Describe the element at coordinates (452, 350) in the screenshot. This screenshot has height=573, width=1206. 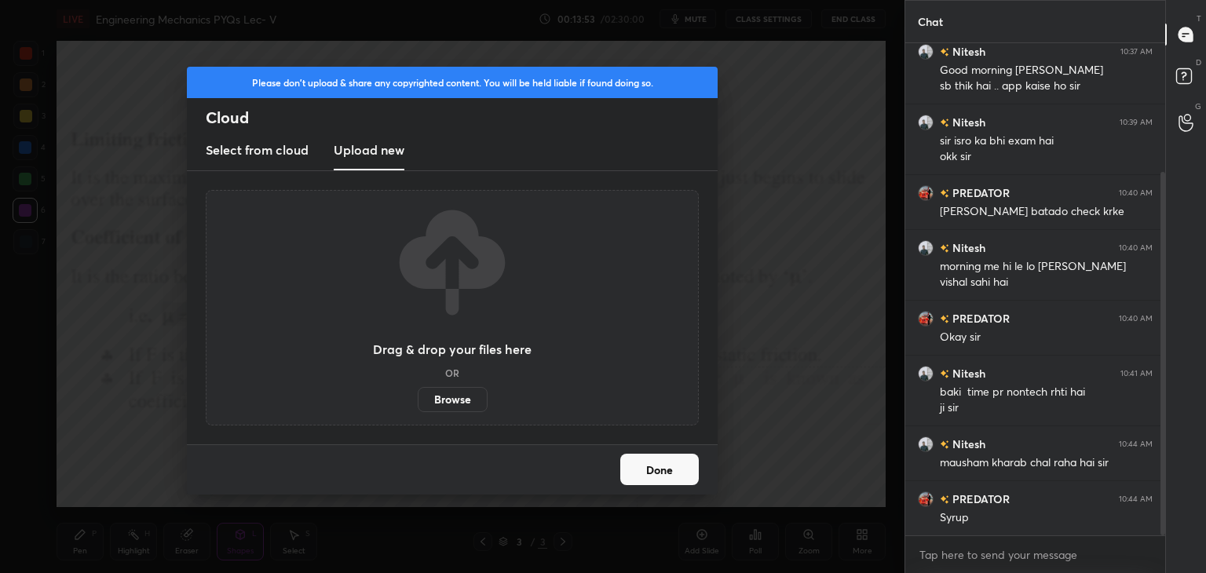
I see `h3: Drag & drop your files here` at that location.